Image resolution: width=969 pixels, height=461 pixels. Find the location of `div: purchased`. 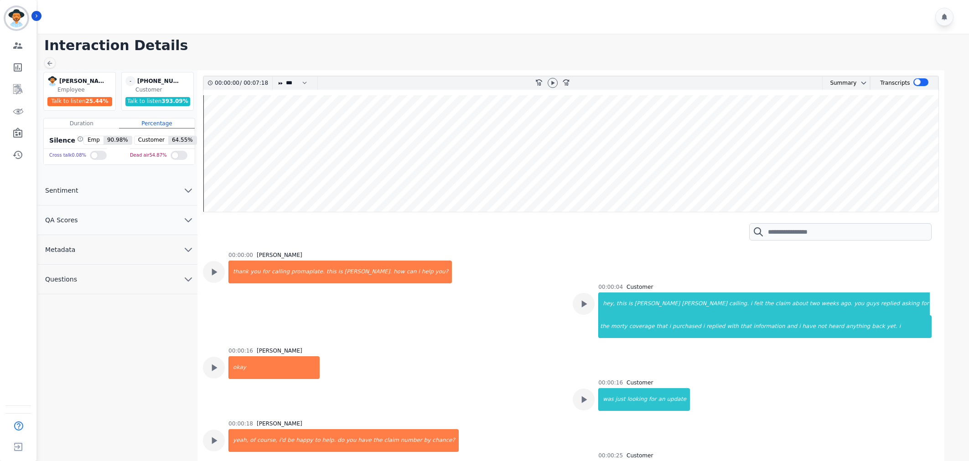

div: purchased is located at coordinates (687, 327).